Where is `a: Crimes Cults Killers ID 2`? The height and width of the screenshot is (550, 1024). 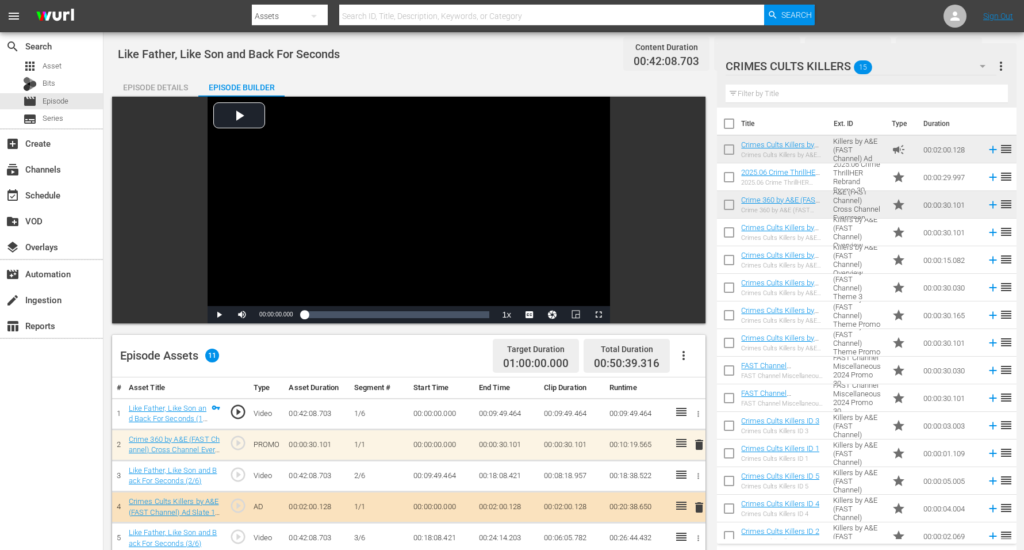 a: Crimes Cults Killers ID 2 is located at coordinates (781, 531).